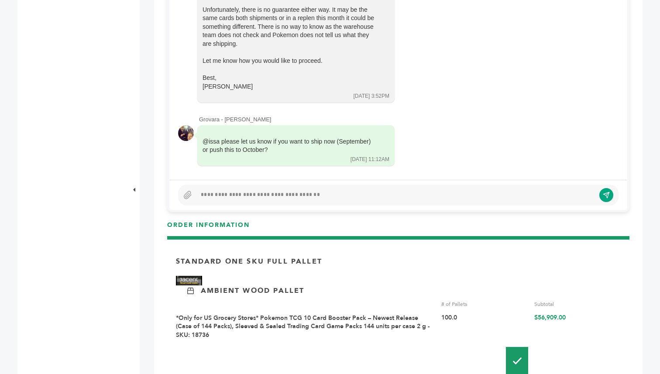  I want to click on a: *Only for US Grocery Stores* Pokemon TCG 10 Card Booster Pack – Newest Release (Case of 144 Packs..., so click(302, 326).